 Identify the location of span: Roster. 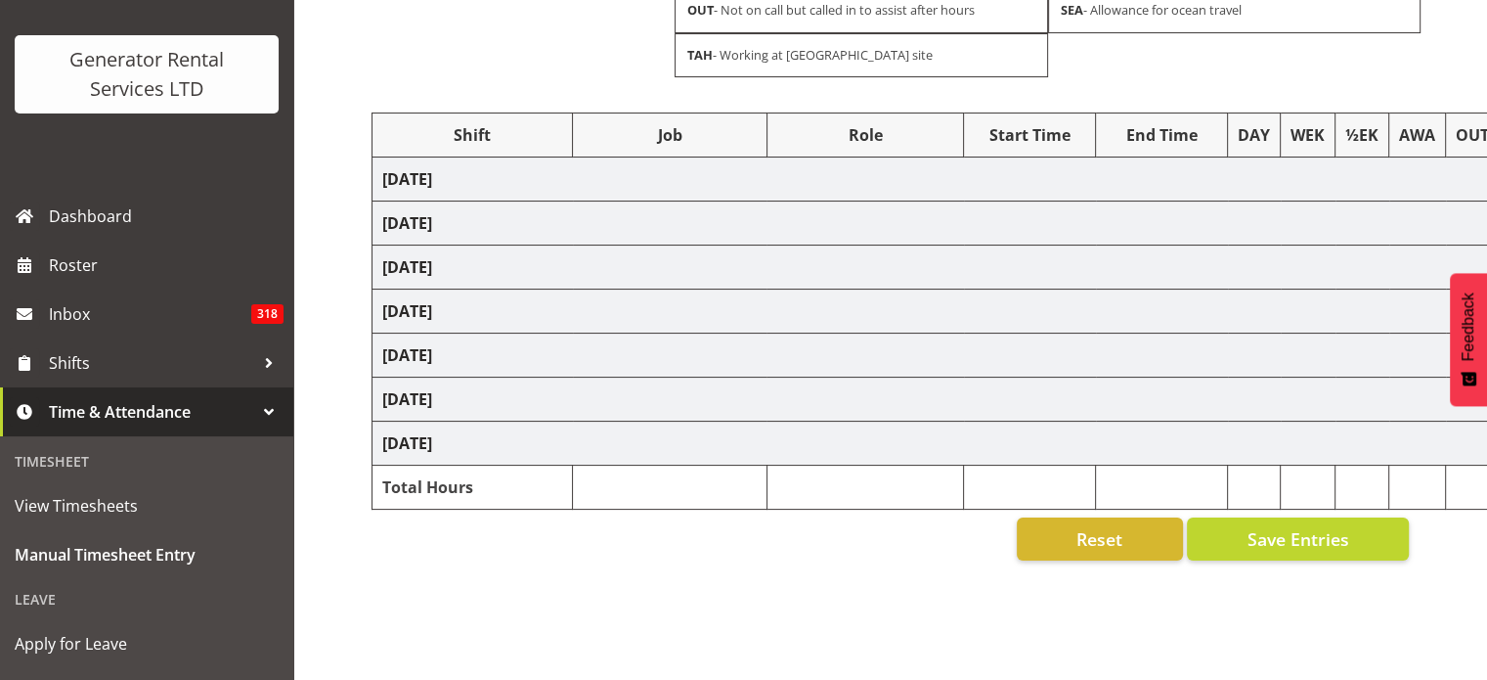
(166, 265).